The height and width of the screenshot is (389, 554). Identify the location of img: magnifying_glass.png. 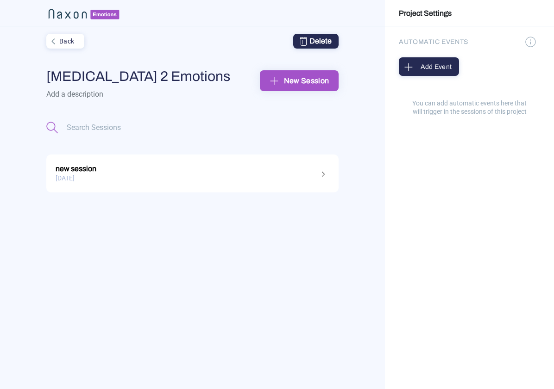
(52, 128).